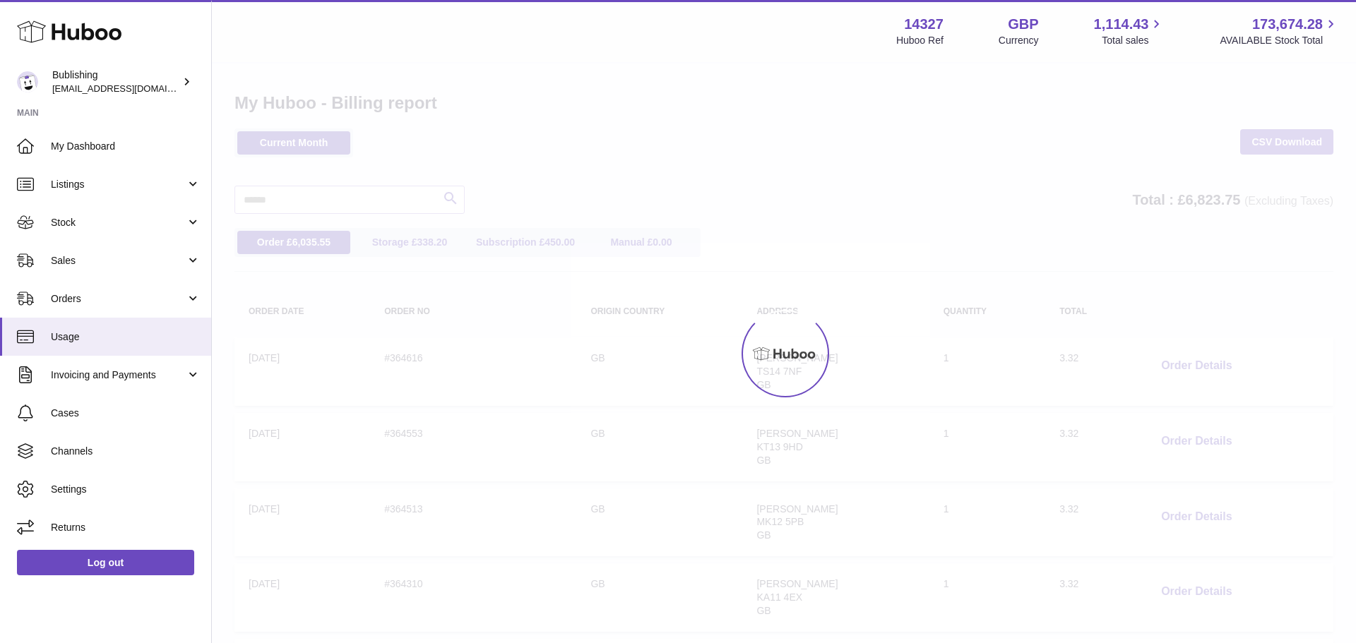  I want to click on a: 173,674.28 AVAILABLE Stock Total, so click(1279, 31).